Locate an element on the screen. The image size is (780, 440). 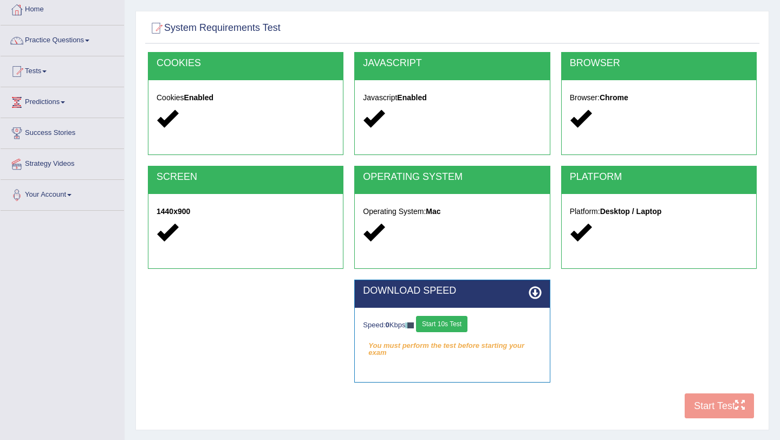
a: Practice Questions is located at coordinates (62, 39).